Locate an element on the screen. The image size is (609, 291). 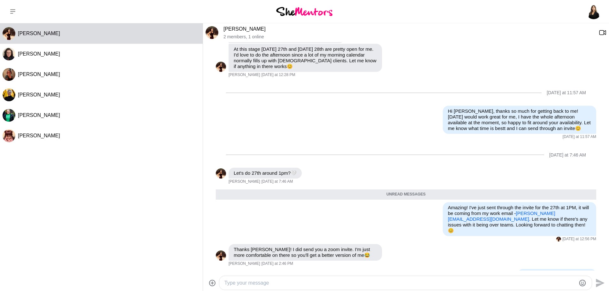
time: 2025-08-12T04:46:40.835Z is located at coordinates (277, 264).